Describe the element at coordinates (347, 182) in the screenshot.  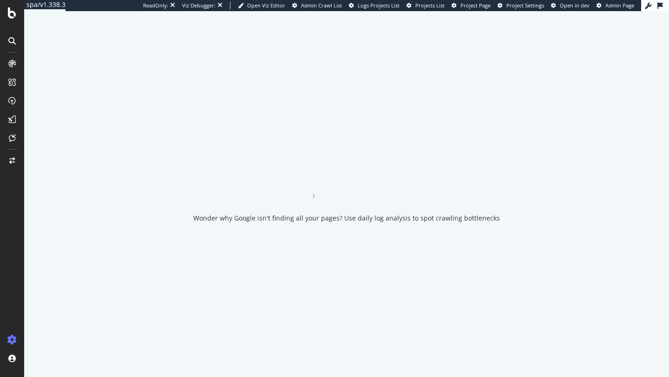
I see `div: animation` at that location.